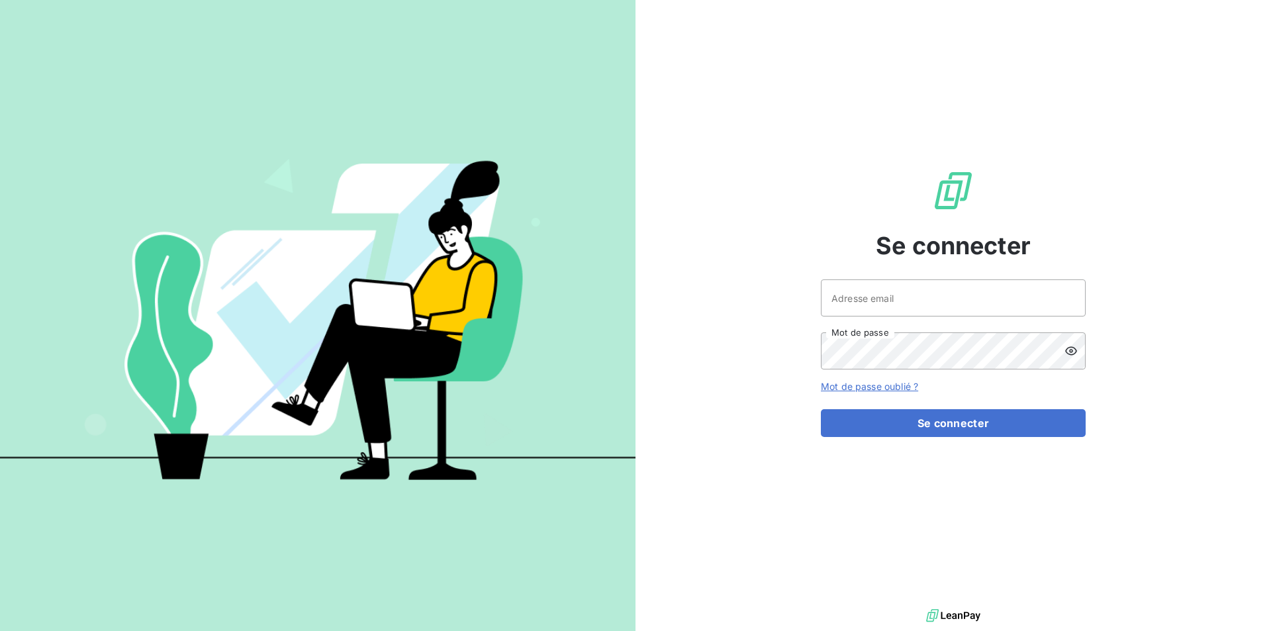 The height and width of the screenshot is (631, 1271). What do you see at coordinates (953, 246) in the screenshot?
I see `span: Se connecter` at bounding box center [953, 246].